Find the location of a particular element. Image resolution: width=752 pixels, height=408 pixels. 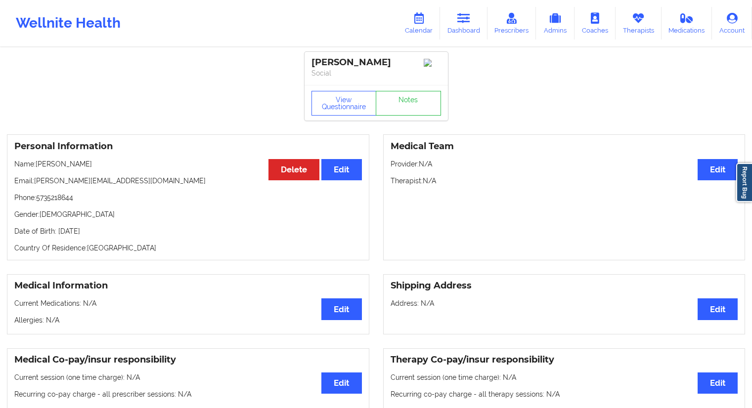

p: Therapist: N/A is located at coordinates (564, 181).